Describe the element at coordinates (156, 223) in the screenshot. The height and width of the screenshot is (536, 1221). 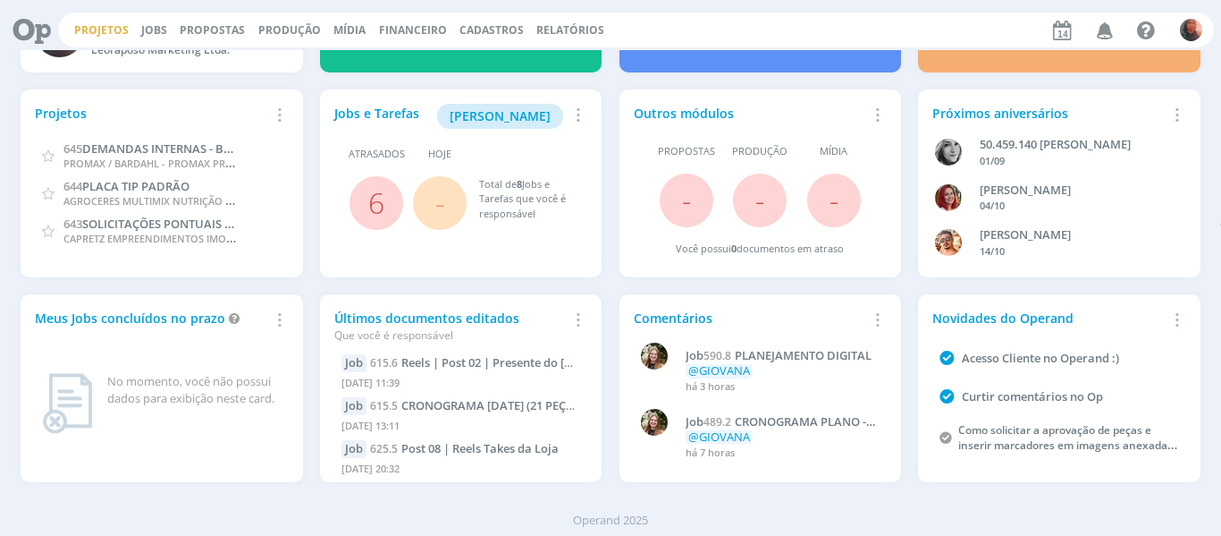
I see `a: 643SOLICITAÇÕES PONTUAIS 2025` at that location.